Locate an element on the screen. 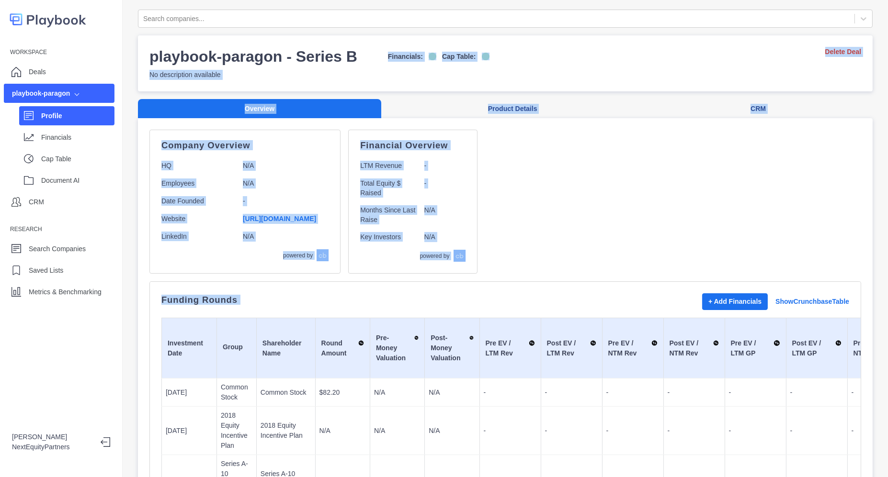  div: Post-Money Valuation is located at coordinates (452, 348).